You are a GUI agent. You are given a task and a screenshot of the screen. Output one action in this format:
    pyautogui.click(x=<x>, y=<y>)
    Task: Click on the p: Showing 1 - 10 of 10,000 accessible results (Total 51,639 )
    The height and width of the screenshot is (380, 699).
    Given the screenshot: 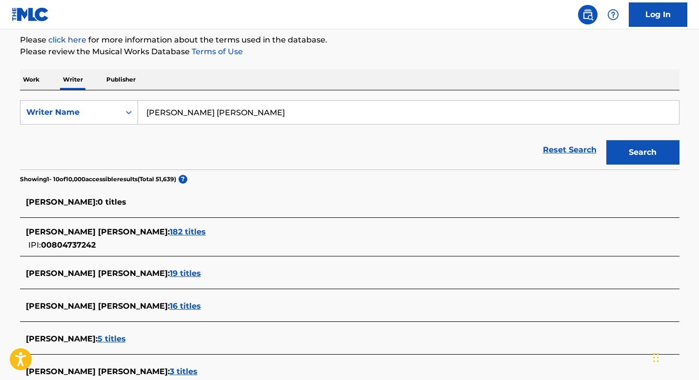 What is the action you would take?
    pyautogui.click(x=98, y=179)
    